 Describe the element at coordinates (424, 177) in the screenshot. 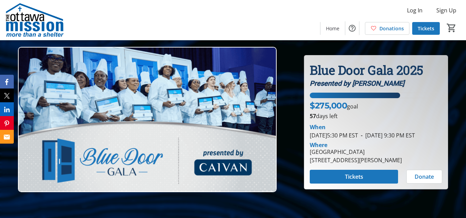

I see `span: Donate` at that location.